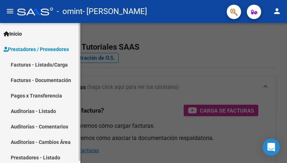  I want to click on mat-icon: menu, so click(10, 11).